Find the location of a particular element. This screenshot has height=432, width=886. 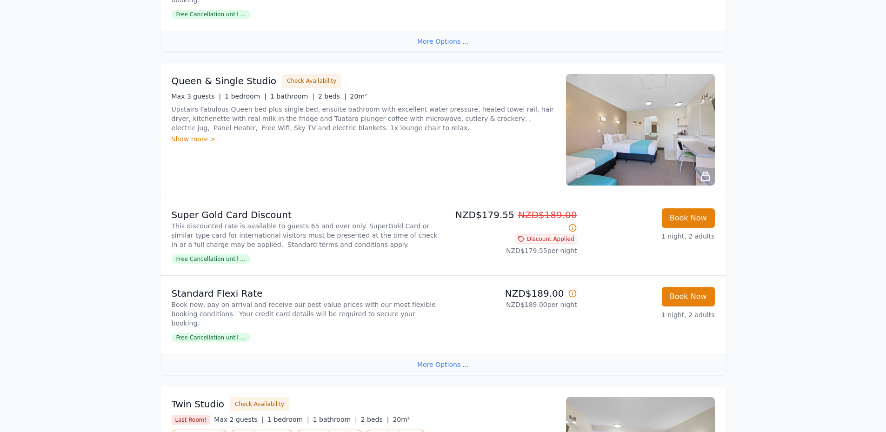

p: NZD$179.55 per night is located at coordinates (512, 251).